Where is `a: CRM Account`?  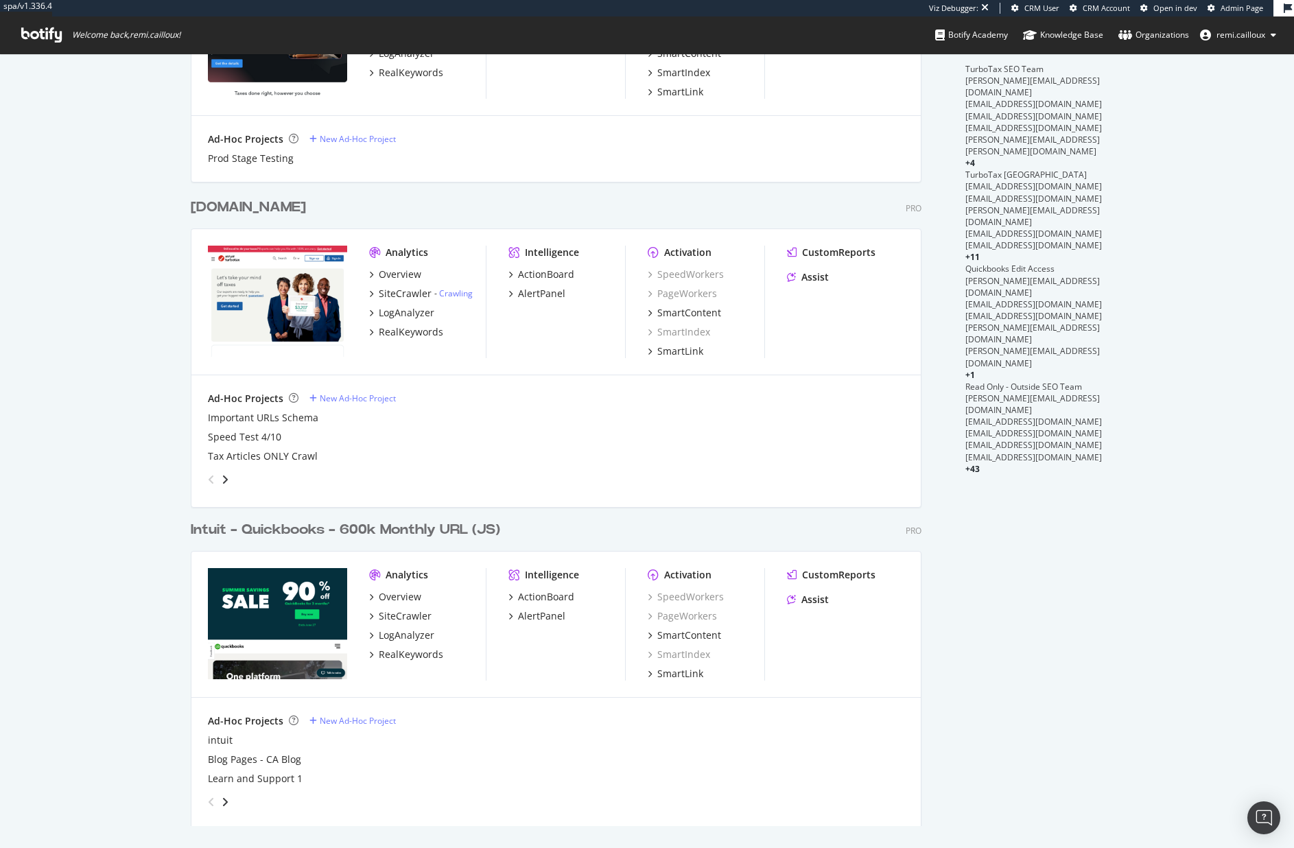
a: CRM Account is located at coordinates (1100, 8).